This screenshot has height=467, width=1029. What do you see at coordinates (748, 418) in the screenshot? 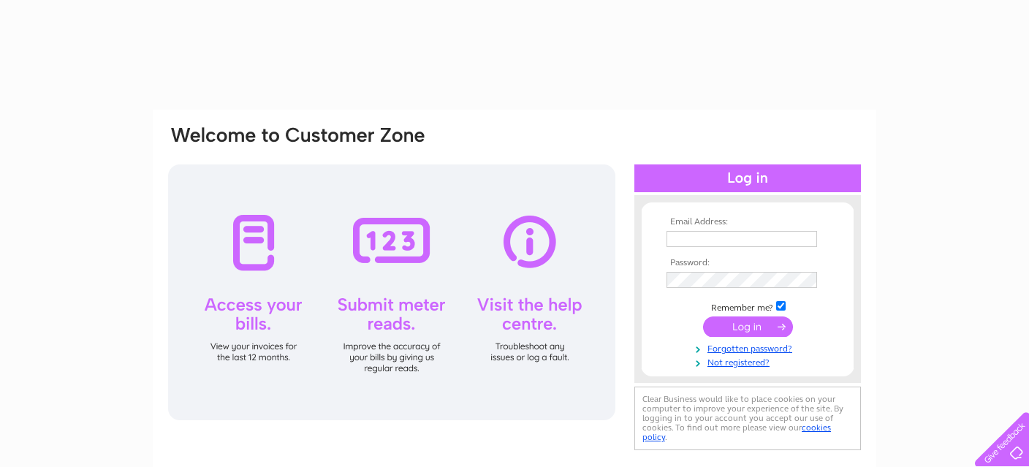
I see `div: Clear Business would like to place cookies on your computer to improve your experience of the sit...` at bounding box center [748, 418].